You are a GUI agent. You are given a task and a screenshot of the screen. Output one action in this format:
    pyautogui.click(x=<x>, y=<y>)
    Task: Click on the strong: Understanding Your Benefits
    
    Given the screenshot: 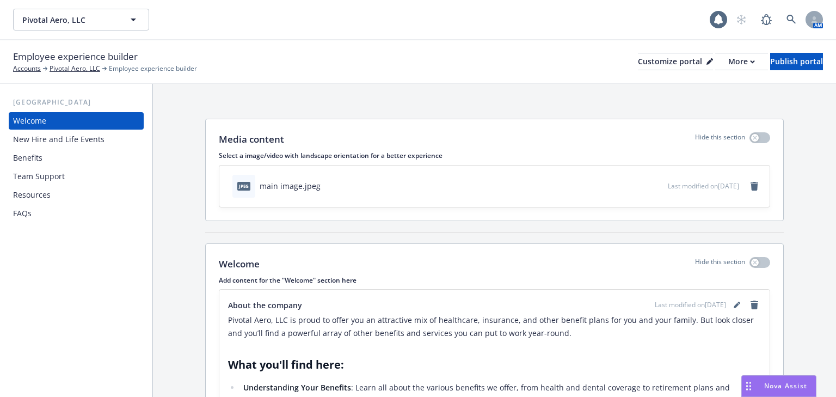 What is the action you would take?
    pyautogui.click(x=297, y=387)
    